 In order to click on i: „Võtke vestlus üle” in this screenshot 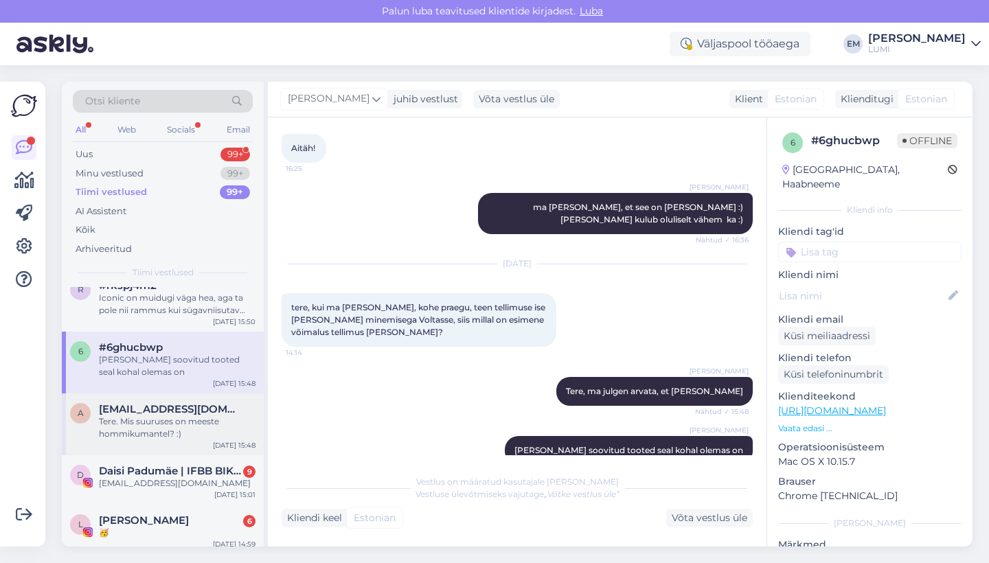, I will do `click(582, 494)`.